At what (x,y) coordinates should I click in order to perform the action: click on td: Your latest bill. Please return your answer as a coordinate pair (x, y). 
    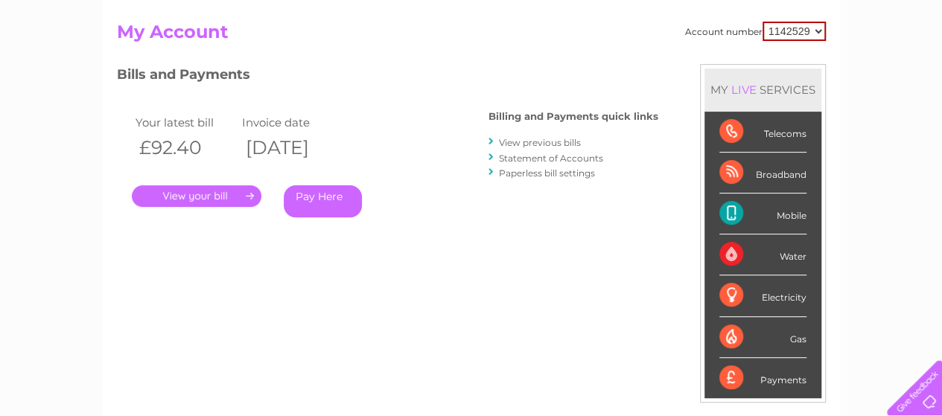
    Looking at the image, I should click on (185, 122).